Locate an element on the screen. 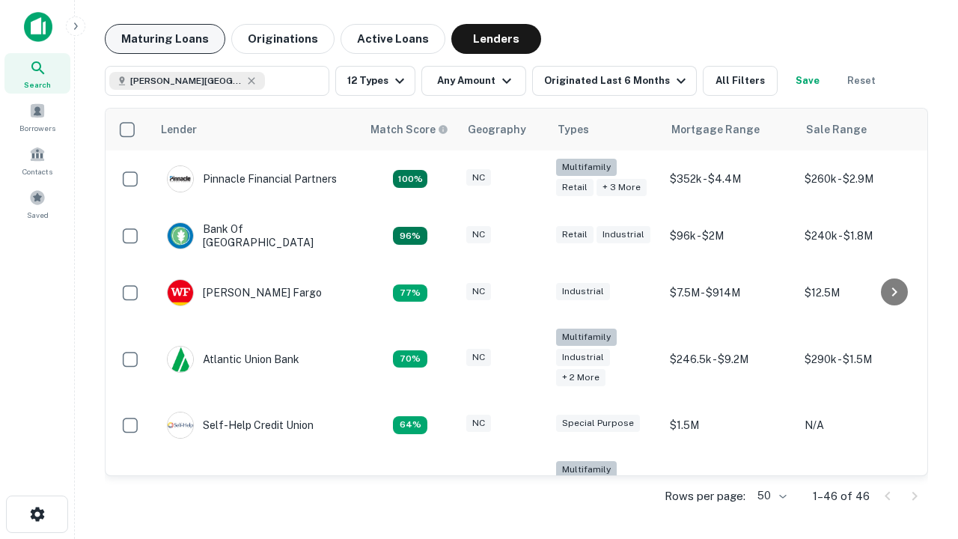  div: Matching Properties: 28, hasApolloMatch: undefined is located at coordinates (410, 179).